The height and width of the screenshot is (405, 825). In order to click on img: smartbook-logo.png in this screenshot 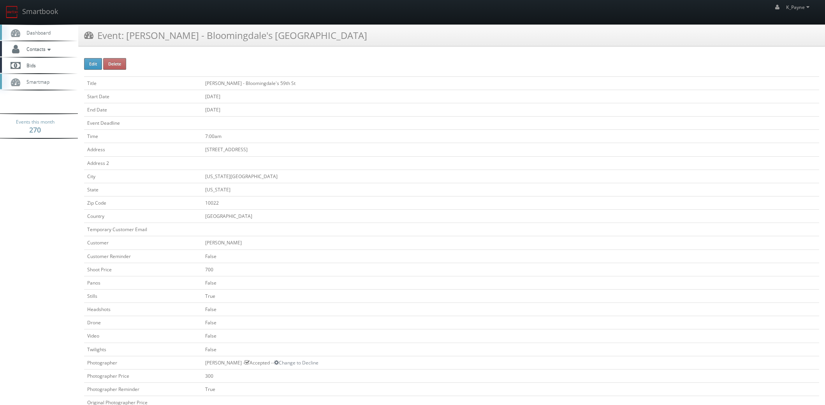, I will do `click(12, 12)`.